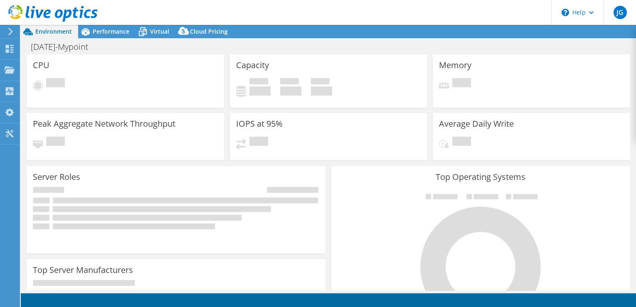  What do you see at coordinates (41, 65) in the screenshot?
I see `h3: CPU` at bounding box center [41, 65].